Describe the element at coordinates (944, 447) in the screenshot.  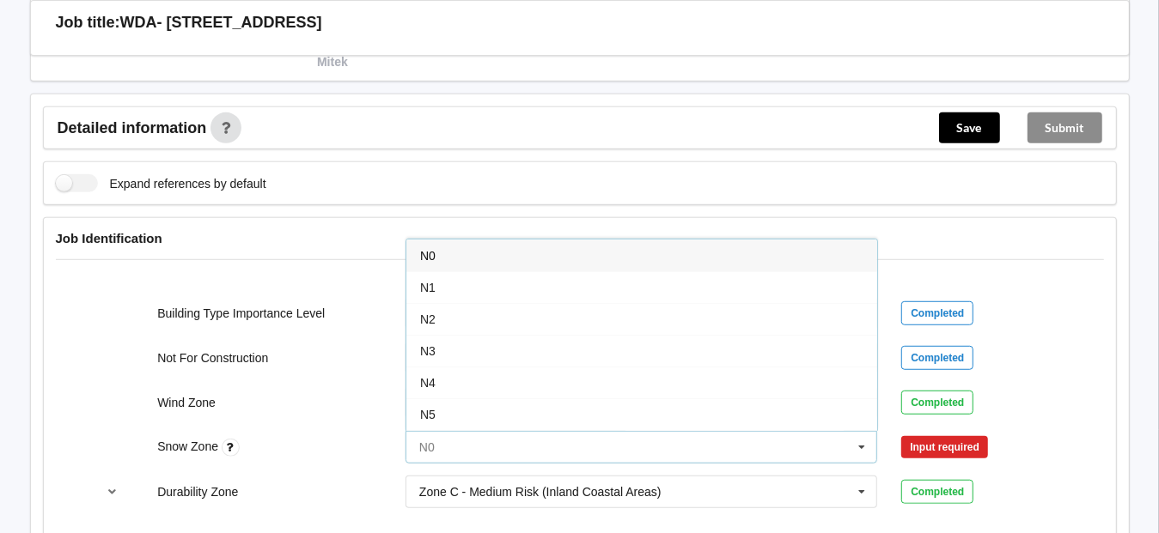
I see `div: Input required` at that location.